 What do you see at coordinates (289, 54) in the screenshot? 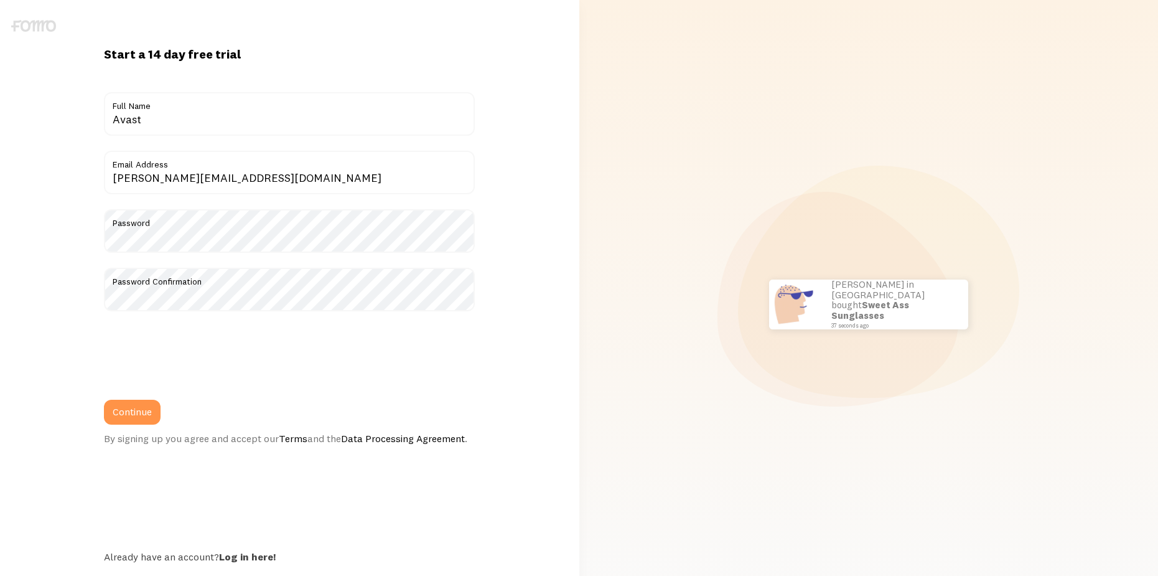
I see `h1: Start a 14 day free trial` at bounding box center [289, 54].